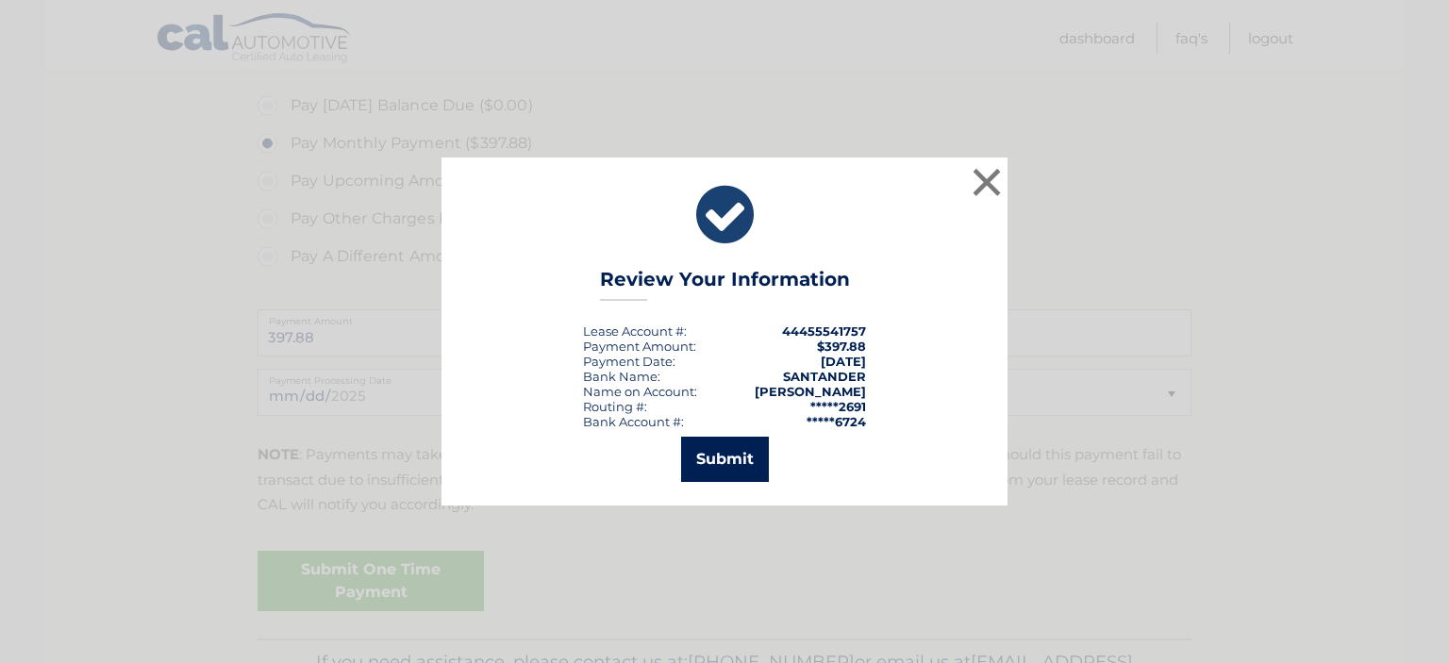  I want to click on div: Bank Name:, so click(622, 376).